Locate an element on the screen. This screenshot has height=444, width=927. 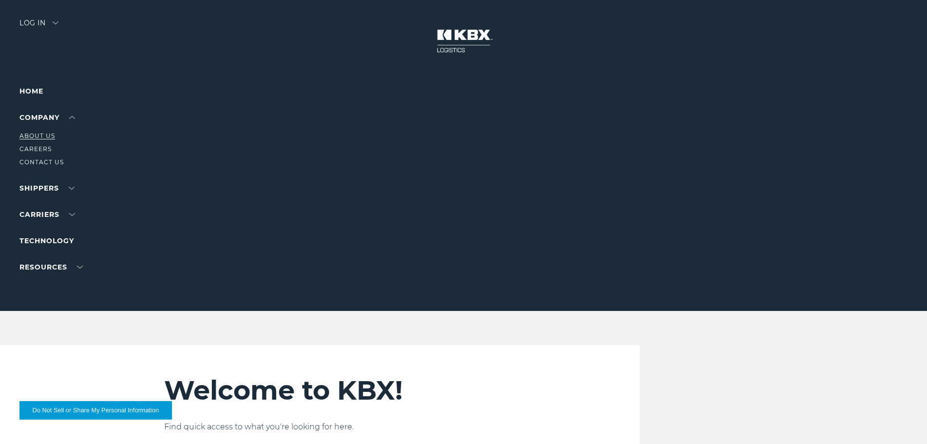
a: SHIPPERS is located at coordinates (47, 188).